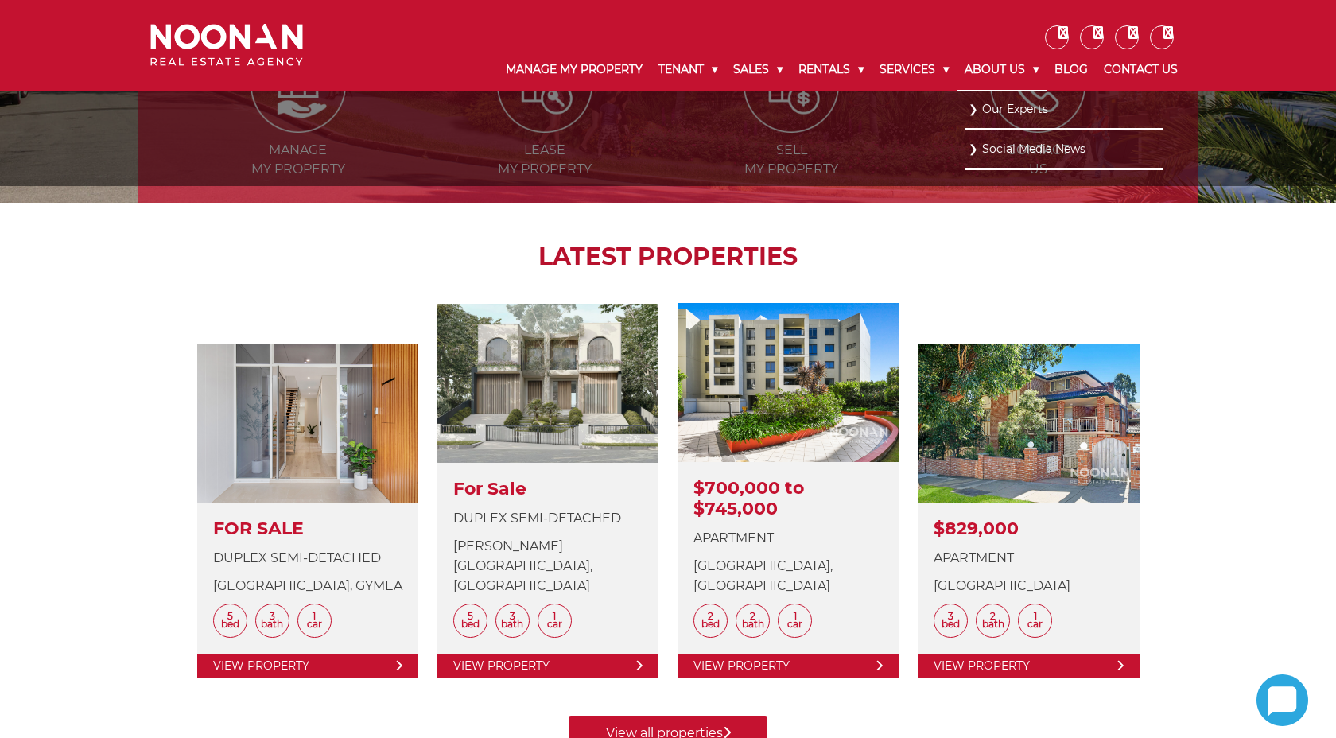 The width and height of the screenshot is (1336, 738). Describe the element at coordinates (1064, 109) in the screenshot. I see `a: Our Experts` at that location.